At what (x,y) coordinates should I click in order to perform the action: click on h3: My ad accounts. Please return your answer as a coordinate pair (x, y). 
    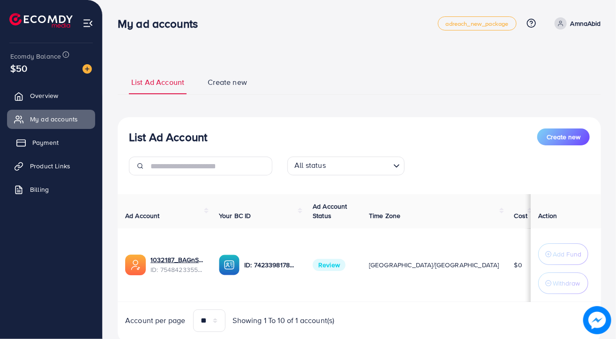
    Looking at the image, I should click on (161, 23).